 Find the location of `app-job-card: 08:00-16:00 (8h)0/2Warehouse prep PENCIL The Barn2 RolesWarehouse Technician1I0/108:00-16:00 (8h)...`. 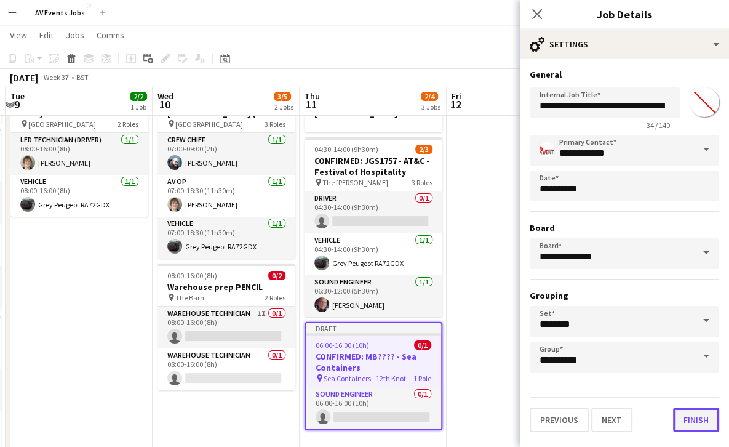

app-job-card: 08:00-16:00 (8h)0/2Warehouse prep PENCIL The Barn2 RolesWarehouse Technician1I0/108:00-16:00 (8h)... is located at coordinates (226, 327).